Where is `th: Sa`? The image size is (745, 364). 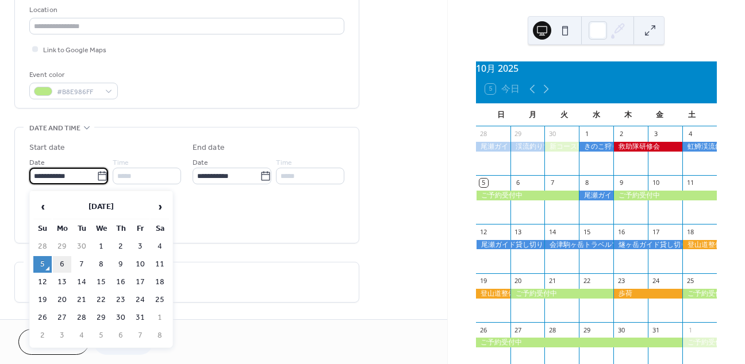
th: Sa is located at coordinates (160, 229).